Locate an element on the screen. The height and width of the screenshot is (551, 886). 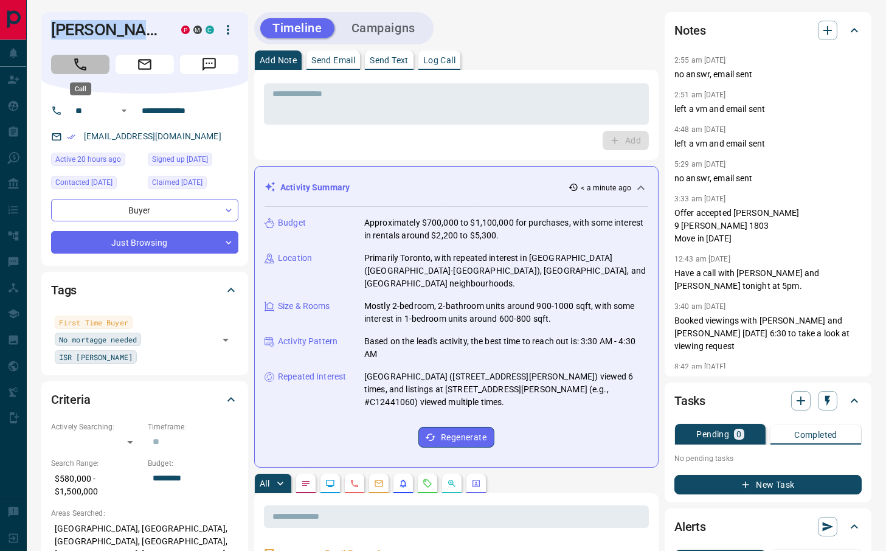
p: Budget is located at coordinates (292, 223).